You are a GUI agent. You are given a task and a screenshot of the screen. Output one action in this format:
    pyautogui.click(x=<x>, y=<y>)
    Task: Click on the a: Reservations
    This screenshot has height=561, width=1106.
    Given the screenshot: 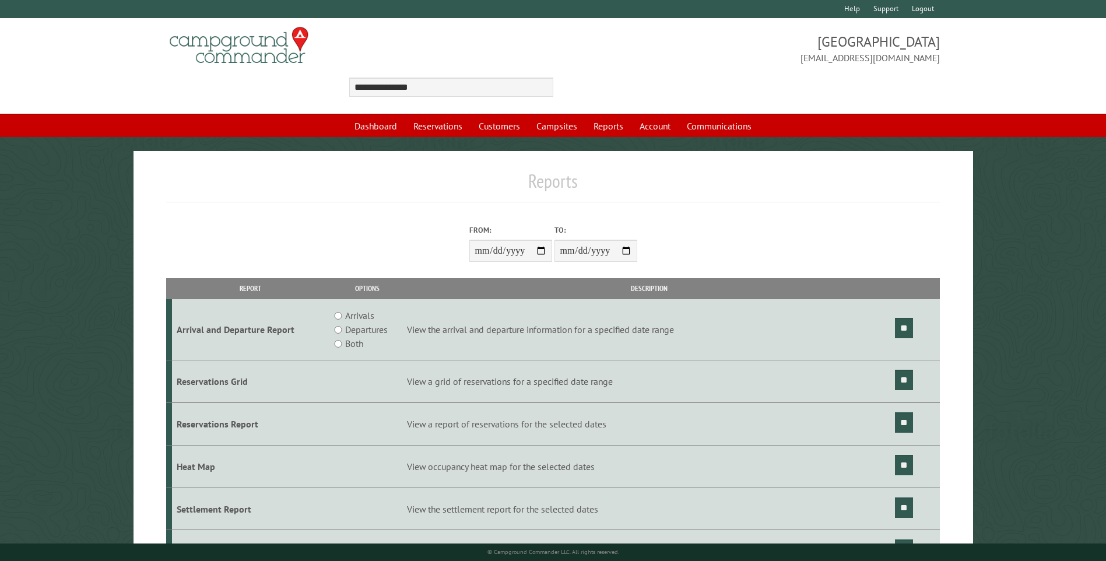 What is the action you would take?
    pyautogui.click(x=438, y=126)
    